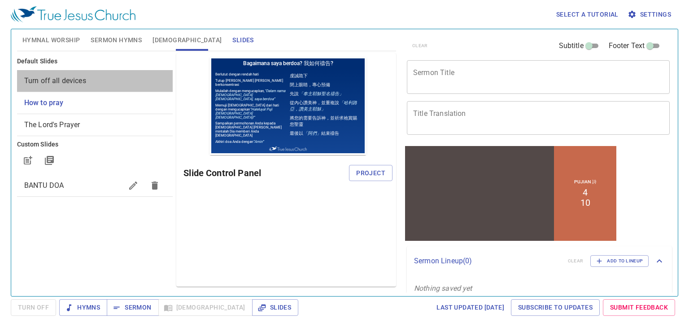  What do you see at coordinates (95, 185) in the screenshot?
I see `div: BANTU DOA` at bounding box center [95, 185].